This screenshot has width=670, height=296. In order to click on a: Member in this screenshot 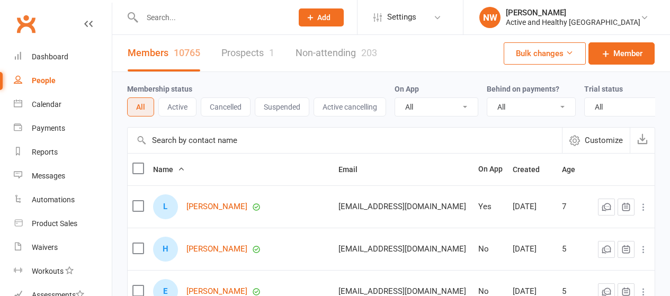, I will do `click(622, 54)`.